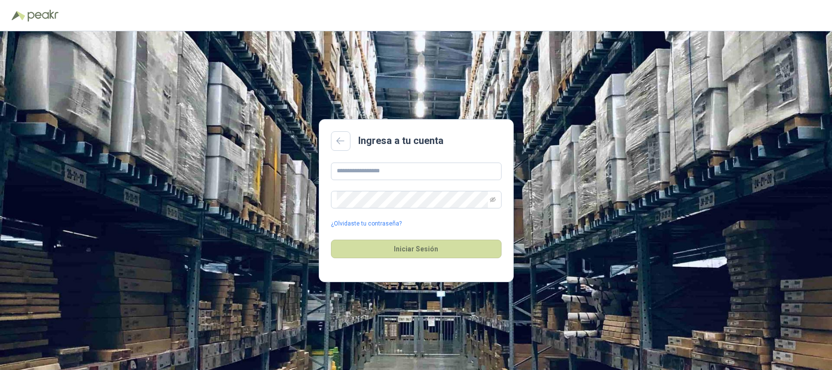  I want to click on img: Peakr, so click(43, 16).